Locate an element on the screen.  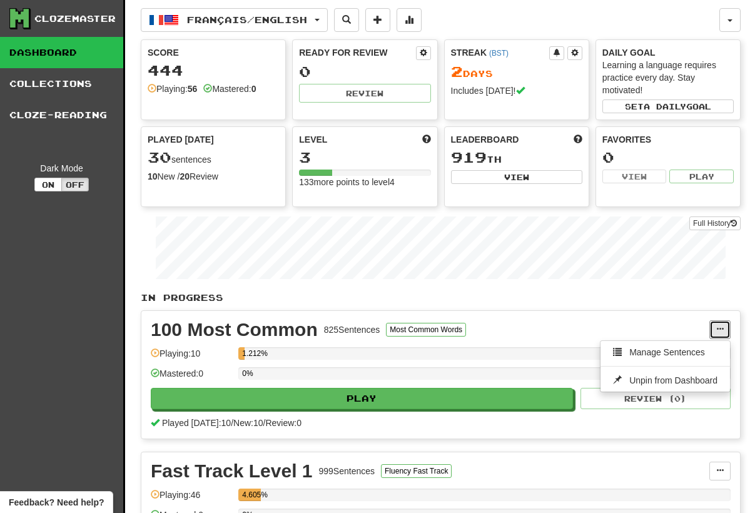
a: Full History is located at coordinates (715, 223).